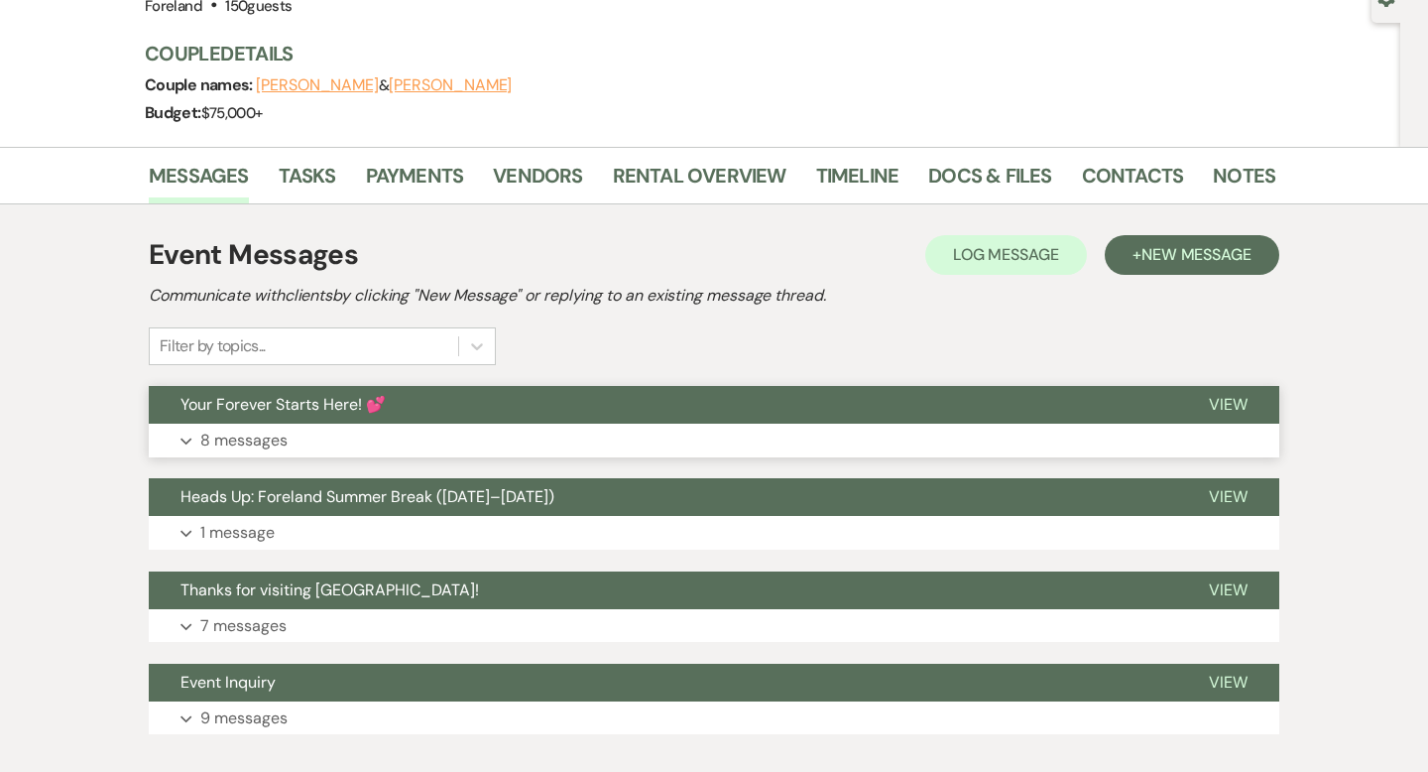  Describe the element at coordinates (232, 113) in the screenshot. I see `span: $75,000+` at that location.